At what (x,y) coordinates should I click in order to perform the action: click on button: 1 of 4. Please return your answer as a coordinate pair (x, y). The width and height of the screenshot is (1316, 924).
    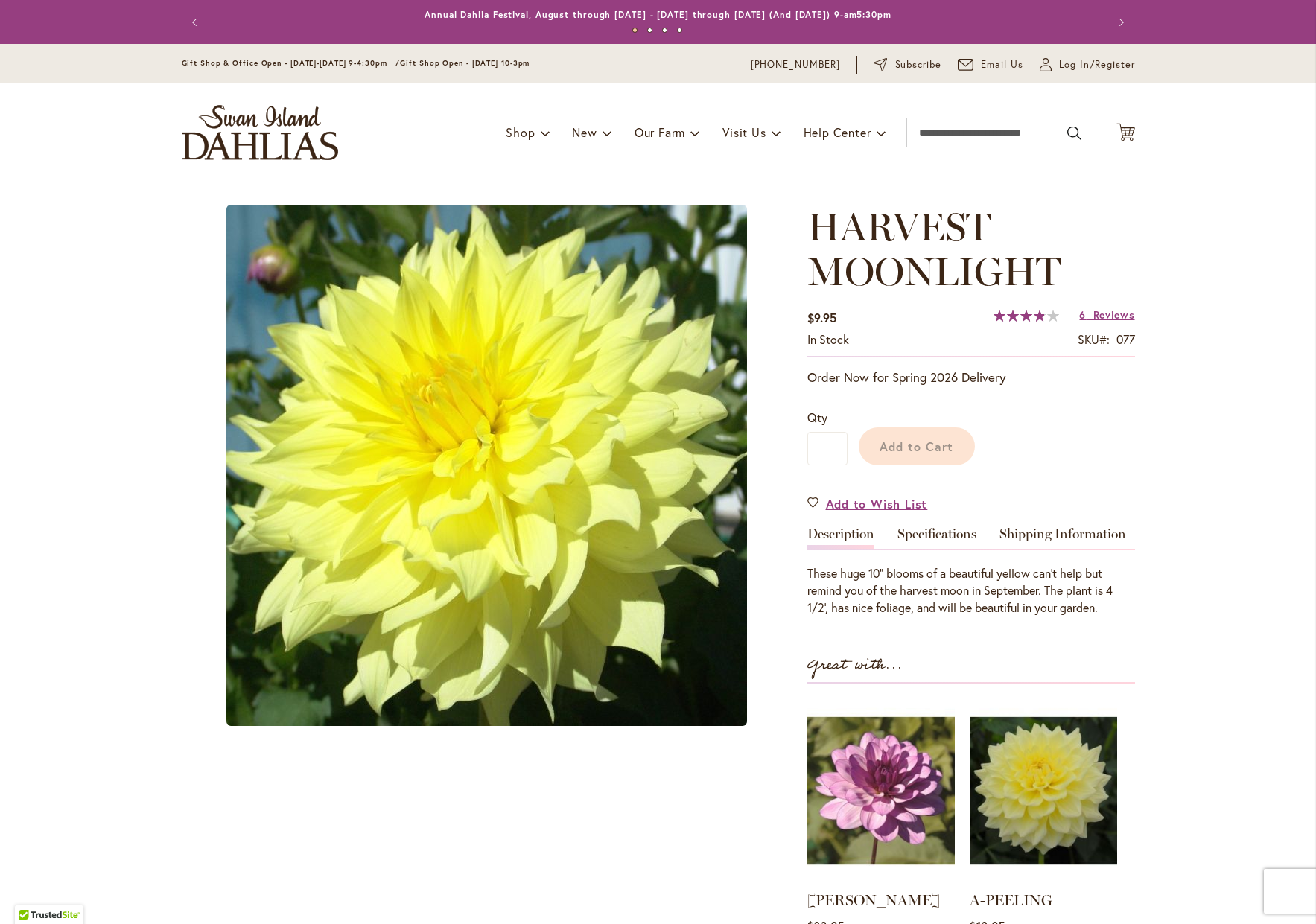
    Looking at the image, I should click on (635, 29).